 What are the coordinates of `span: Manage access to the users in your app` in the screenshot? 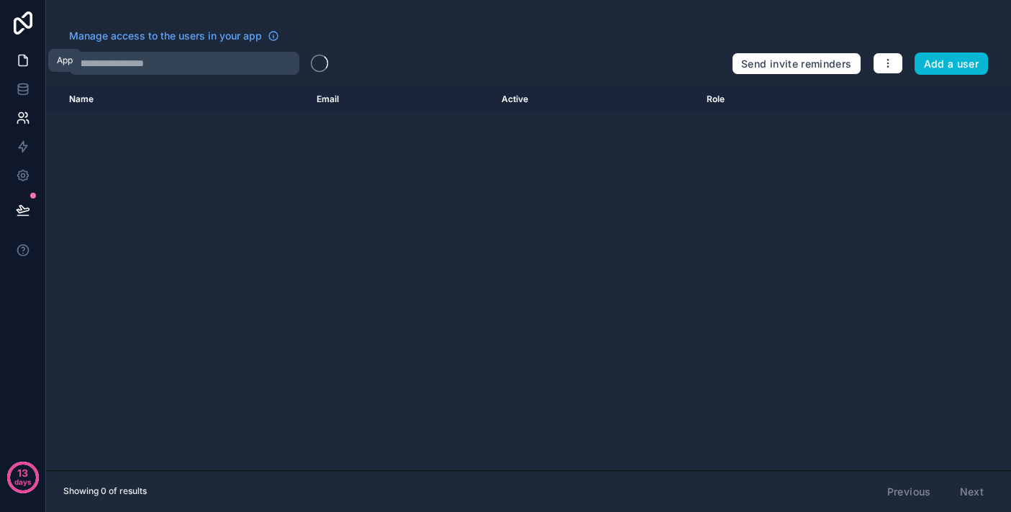 It's located at (166, 36).